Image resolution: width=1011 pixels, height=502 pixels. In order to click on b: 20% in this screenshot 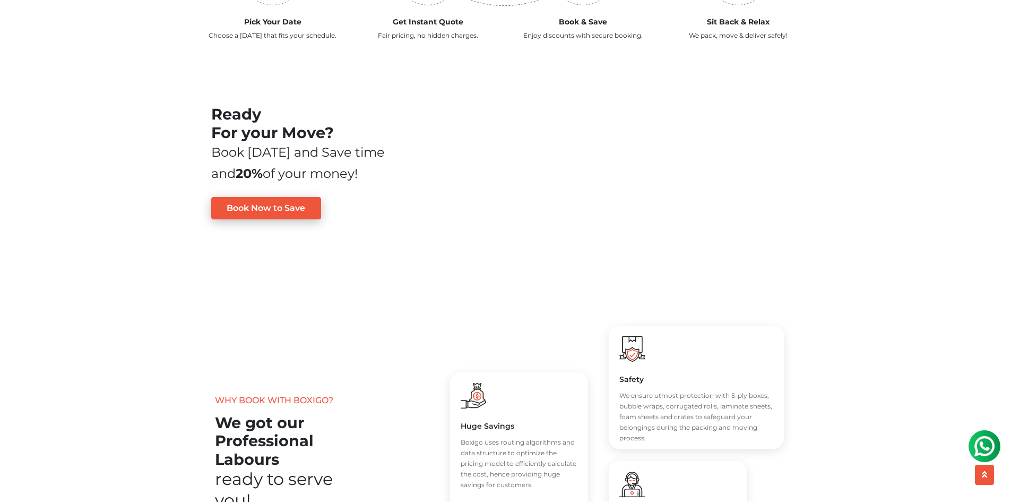, I will do `click(249, 173)`.